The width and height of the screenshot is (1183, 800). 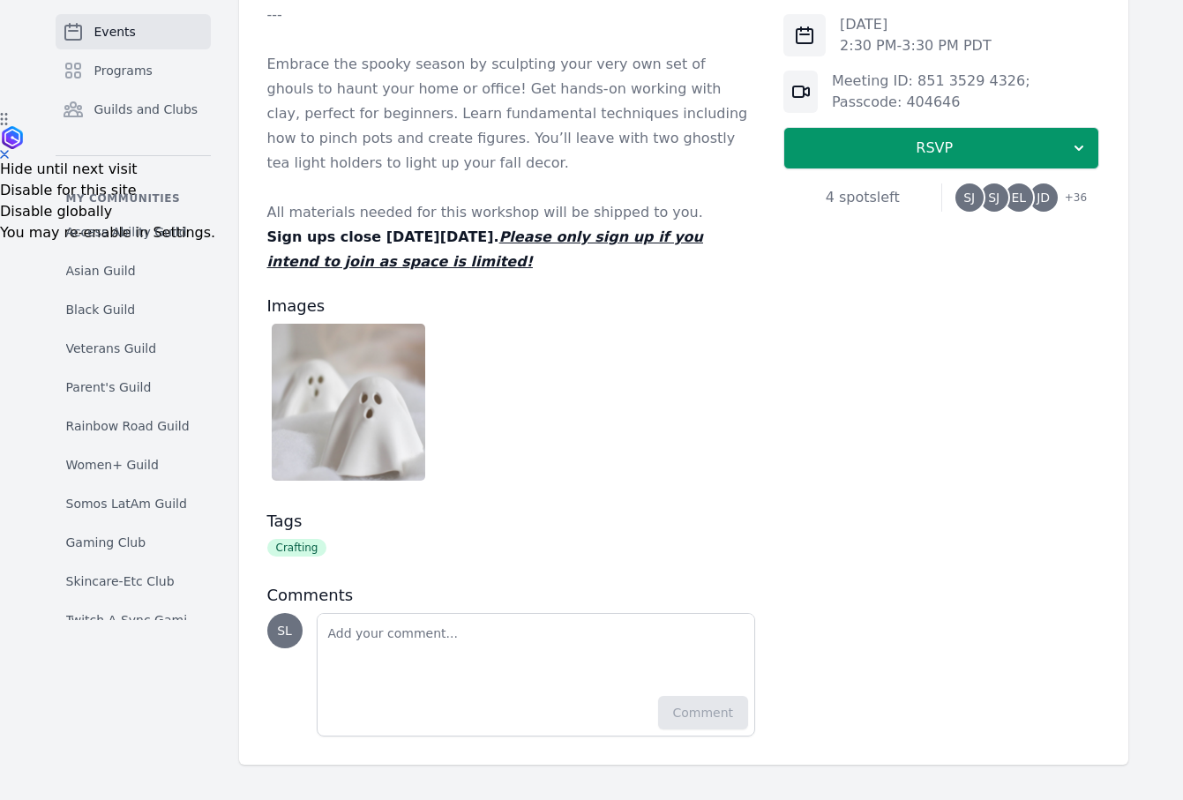 What do you see at coordinates (133, 504) in the screenshot?
I see `a: Somos LatAm Guild` at bounding box center [133, 504].